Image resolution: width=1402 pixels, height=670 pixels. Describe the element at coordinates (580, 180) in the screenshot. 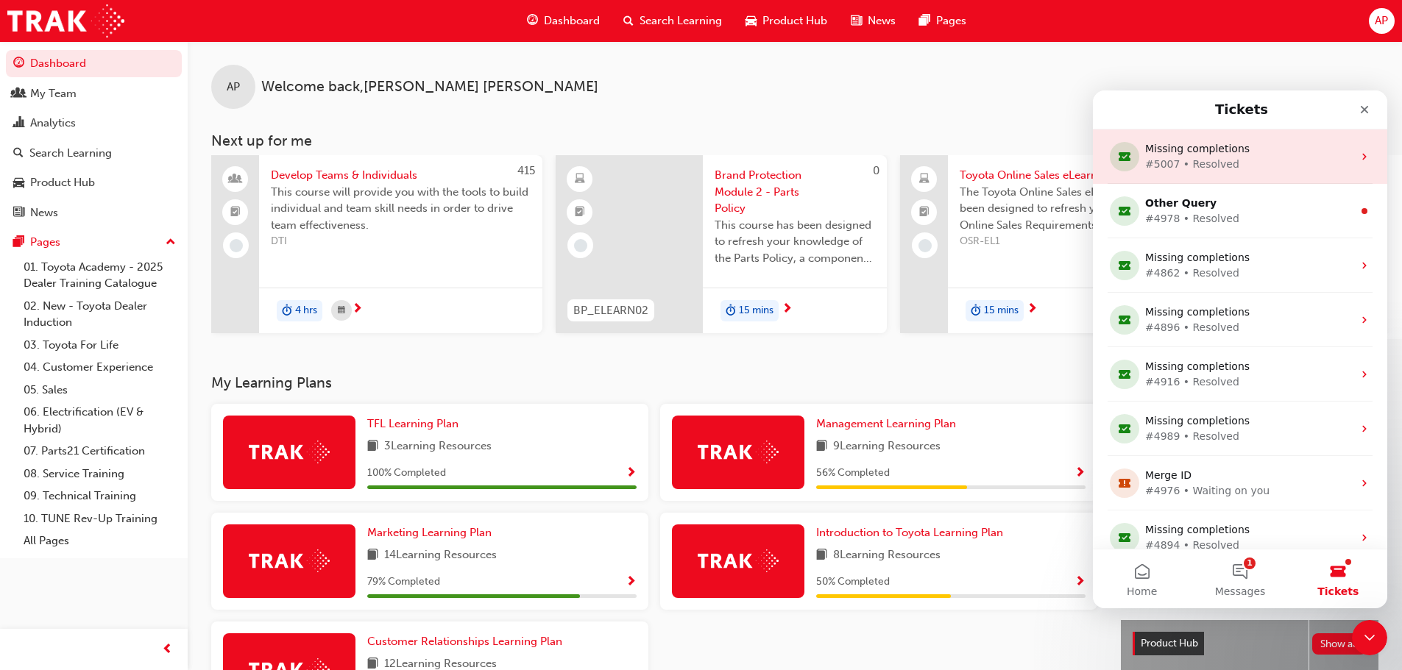

I see `span: learningResourceType_ELEARNING-icon` at that location.